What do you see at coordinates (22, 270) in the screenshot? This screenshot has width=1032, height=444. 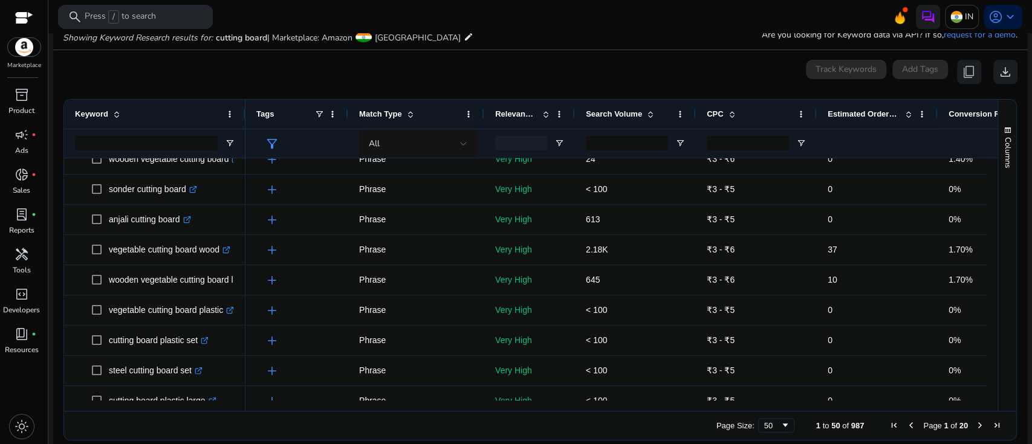 I see `p: Tools` at bounding box center [22, 270].